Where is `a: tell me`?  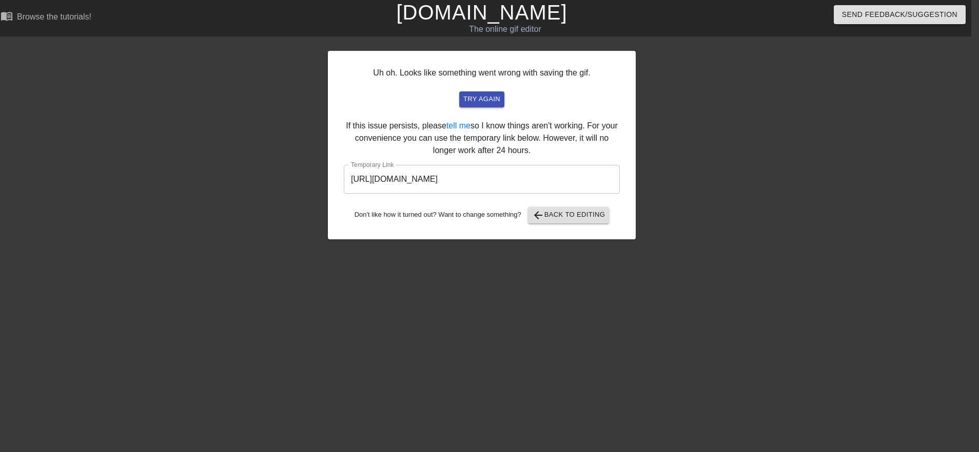 a: tell me is located at coordinates (458, 125).